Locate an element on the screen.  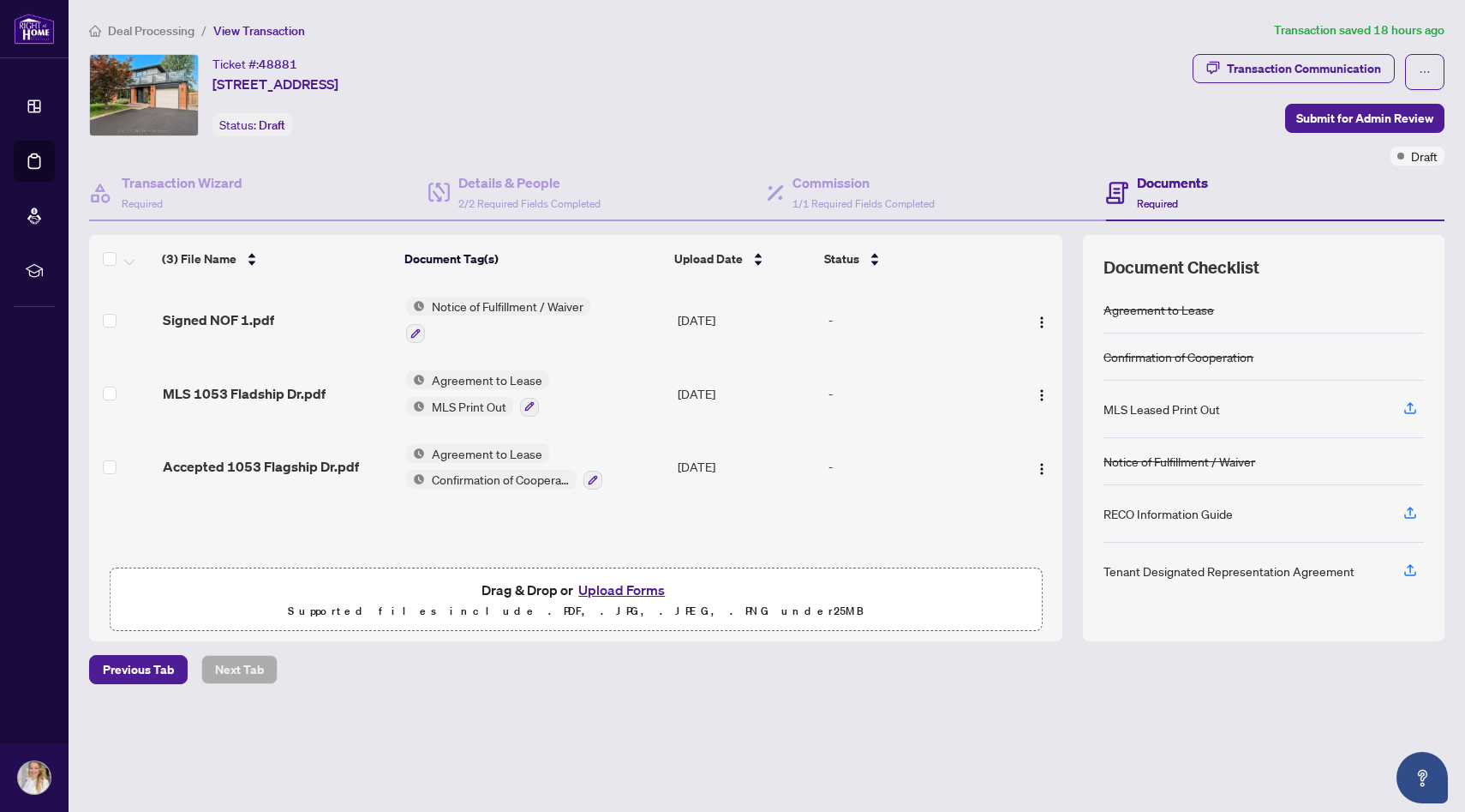
button: Previous Tab is located at coordinates (138, 669).